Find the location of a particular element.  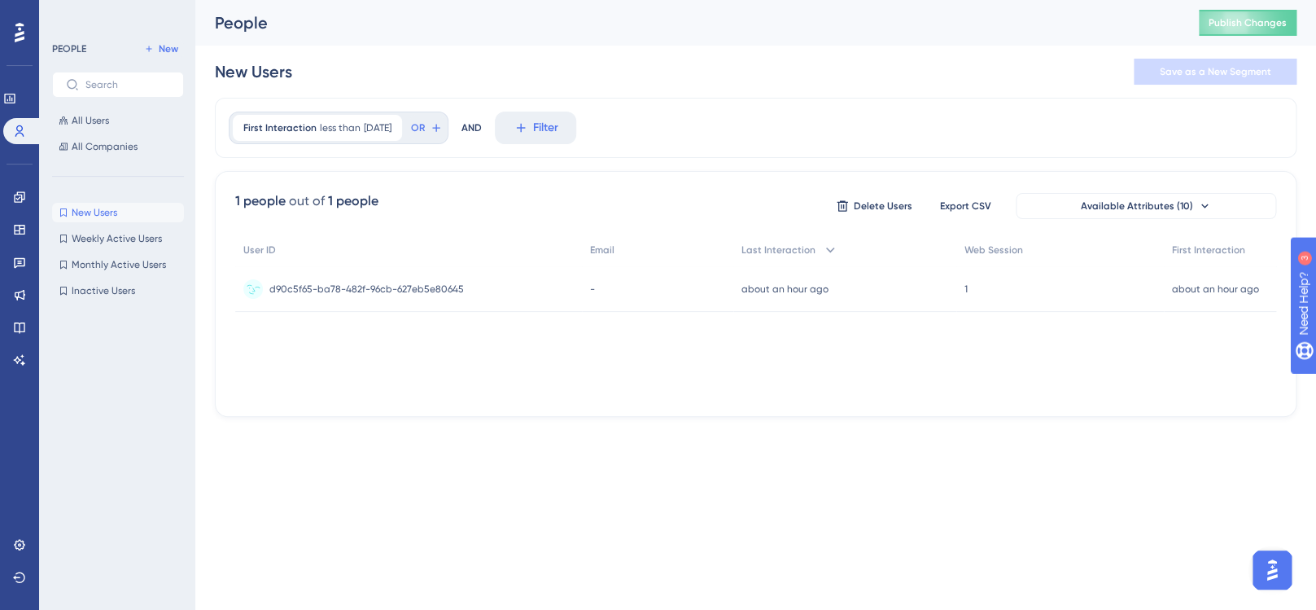

span: Need Help? is located at coordinates (70, 14).